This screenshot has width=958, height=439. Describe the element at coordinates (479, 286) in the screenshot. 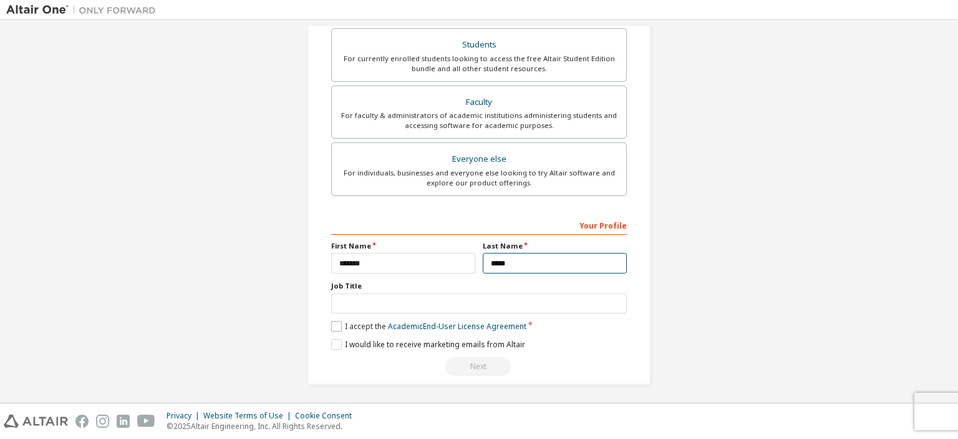

I see `label: Job Title` at that location.